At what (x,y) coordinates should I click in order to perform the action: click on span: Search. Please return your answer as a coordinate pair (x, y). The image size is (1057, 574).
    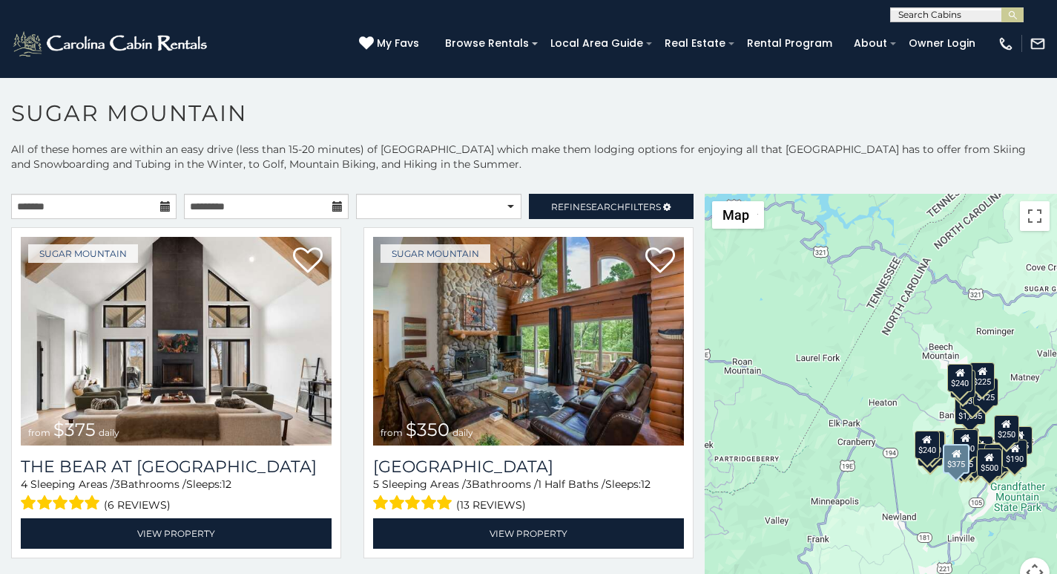
    Looking at the image, I should click on (605, 206).